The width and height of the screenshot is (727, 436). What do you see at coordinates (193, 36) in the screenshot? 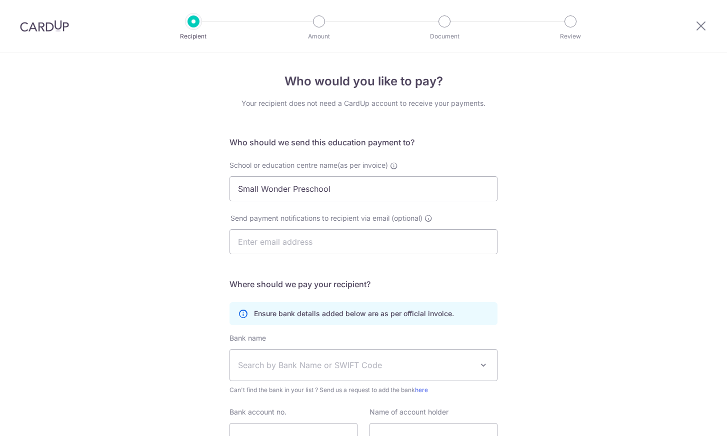
I see `p: Recipient` at bounding box center [193, 36].